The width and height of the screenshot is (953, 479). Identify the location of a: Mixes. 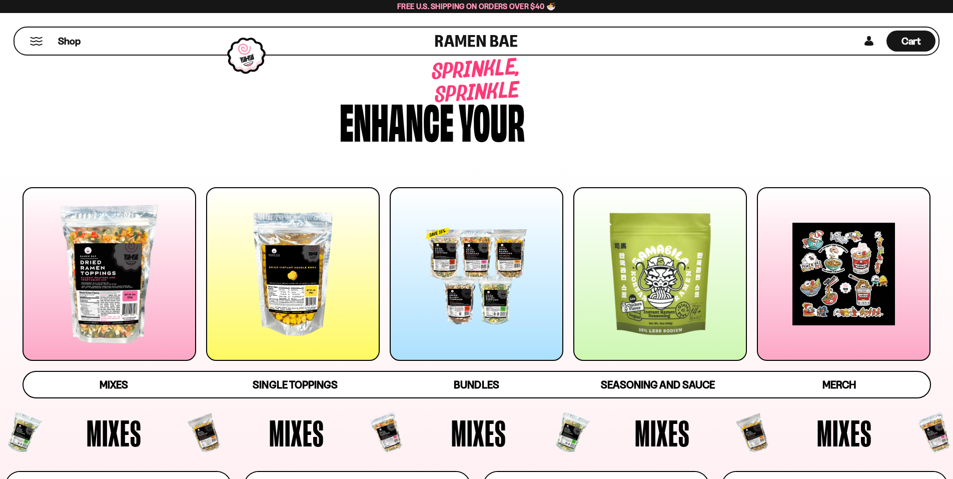
(114, 384).